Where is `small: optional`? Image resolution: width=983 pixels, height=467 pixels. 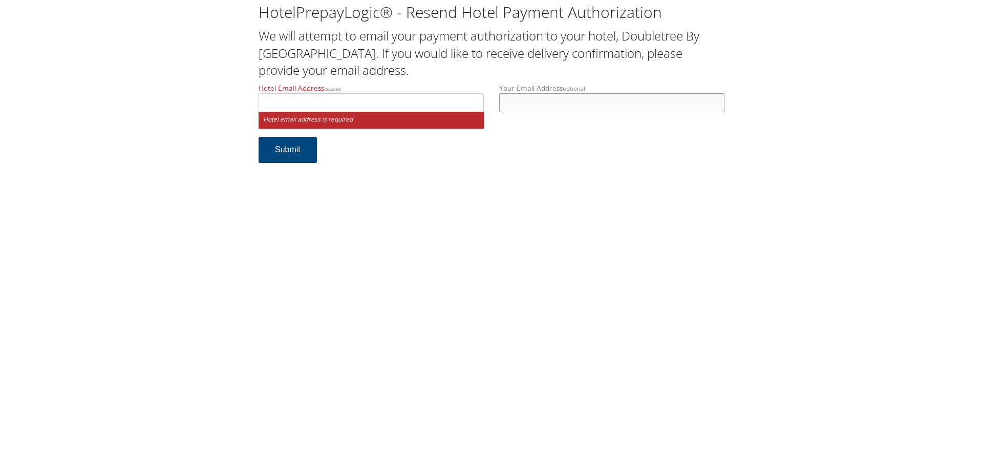 small: optional is located at coordinates (574, 88).